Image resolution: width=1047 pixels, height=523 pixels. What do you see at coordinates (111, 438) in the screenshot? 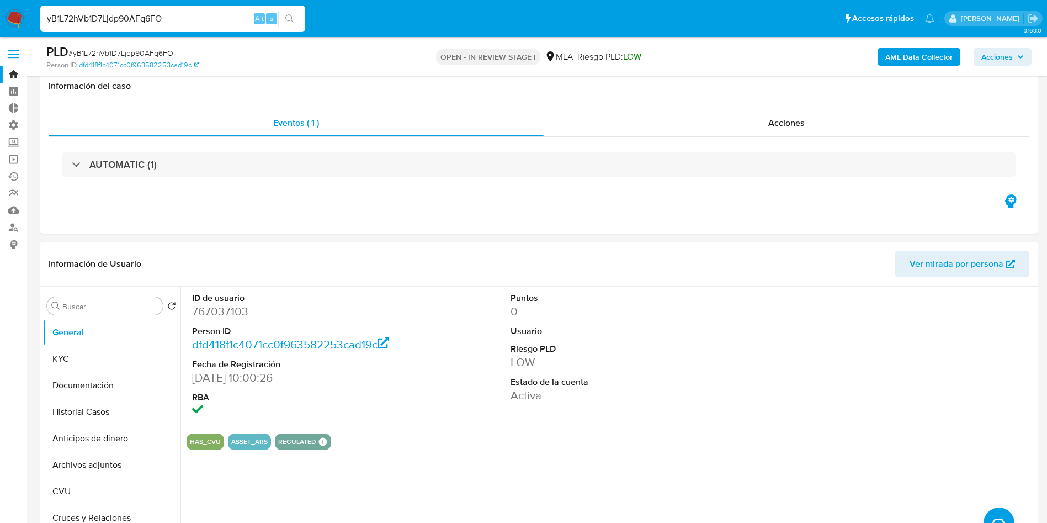
I see `button: Anticipos de dinero` at bounding box center [111, 438].